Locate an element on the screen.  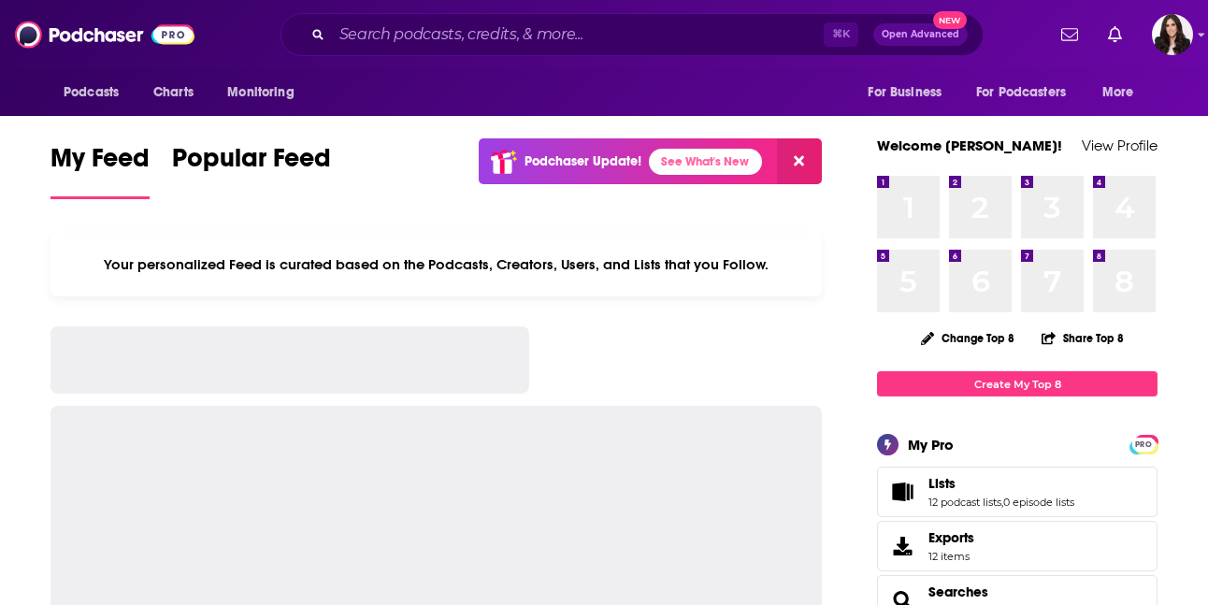
span: My Feed is located at coordinates (100, 164).